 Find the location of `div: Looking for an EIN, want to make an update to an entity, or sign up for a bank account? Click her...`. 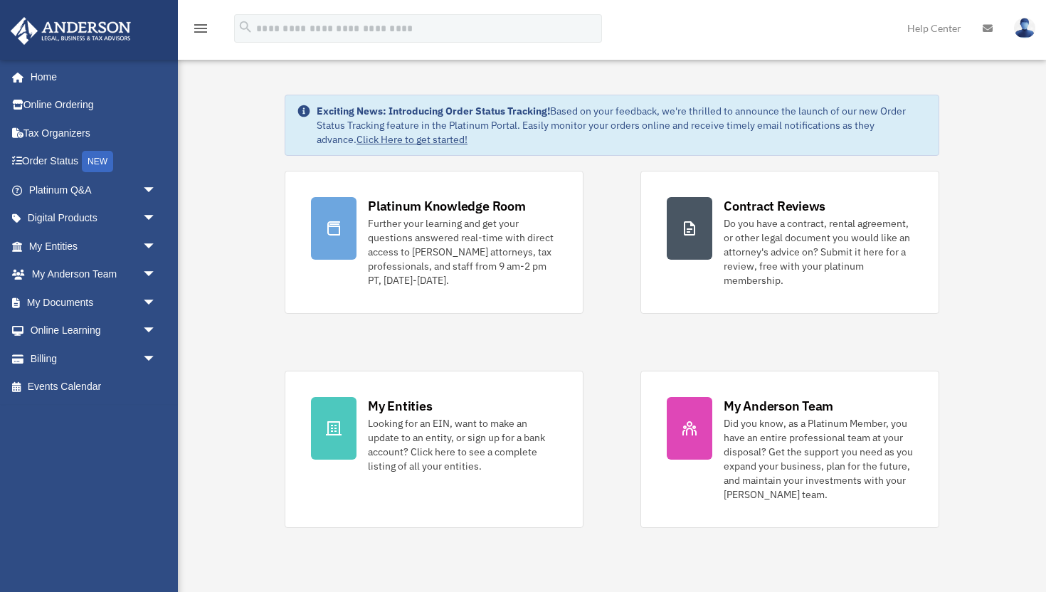

div: Looking for an EIN, want to make an update to an entity, or sign up for a bank account? Click her... is located at coordinates (463, 445).